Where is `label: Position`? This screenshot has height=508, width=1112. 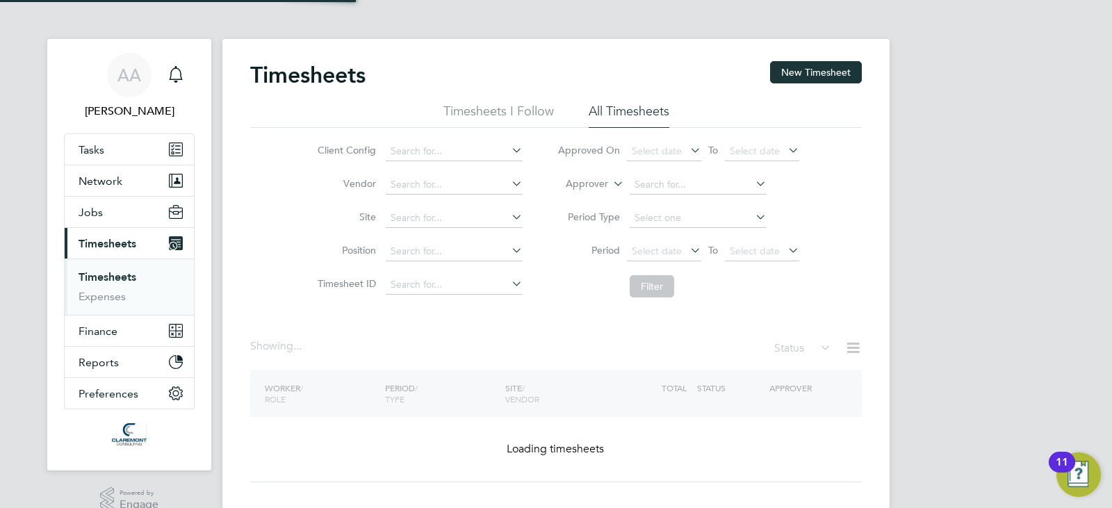 label: Position is located at coordinates (345, 250).